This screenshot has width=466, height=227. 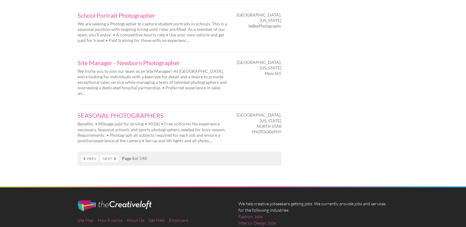 What do you see at coordinates (89, 158) in the screenshot?
I see `a: Prev` at bounding box center [89, 158].